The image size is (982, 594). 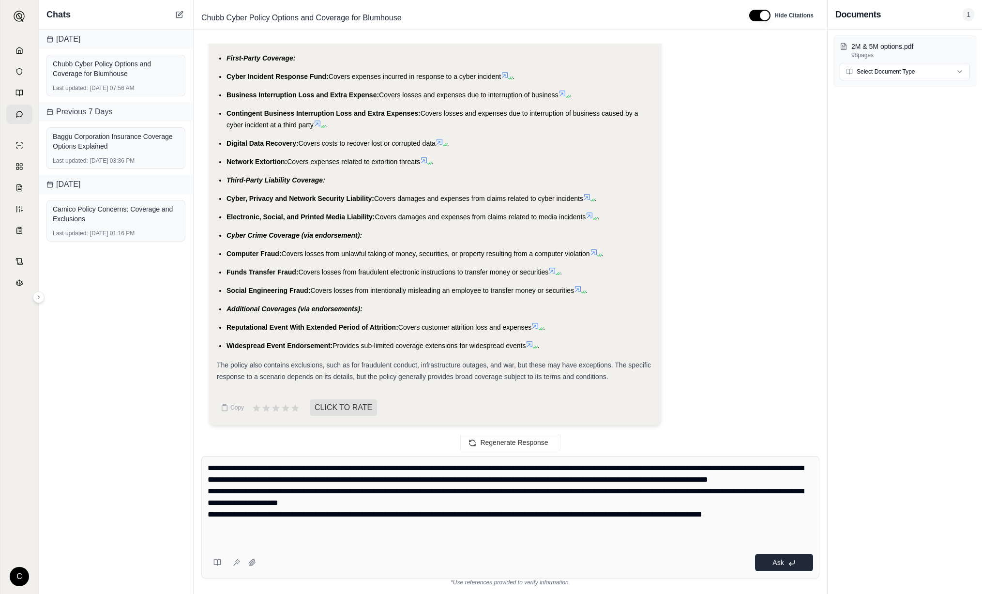 I want to click on p: 2M & 5M options.pdf, so click(x=911, y=46).